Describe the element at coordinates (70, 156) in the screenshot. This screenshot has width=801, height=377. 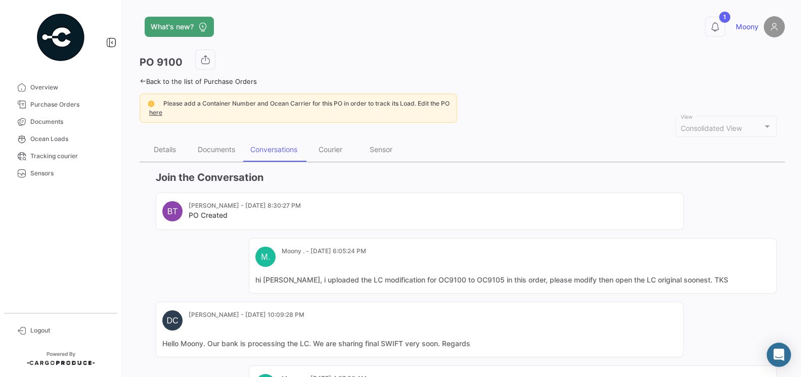
I see `span: Tracking courier` at that location.